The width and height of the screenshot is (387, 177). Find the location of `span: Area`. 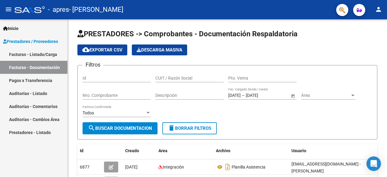

span: Area is located at coordinates (163, 151).